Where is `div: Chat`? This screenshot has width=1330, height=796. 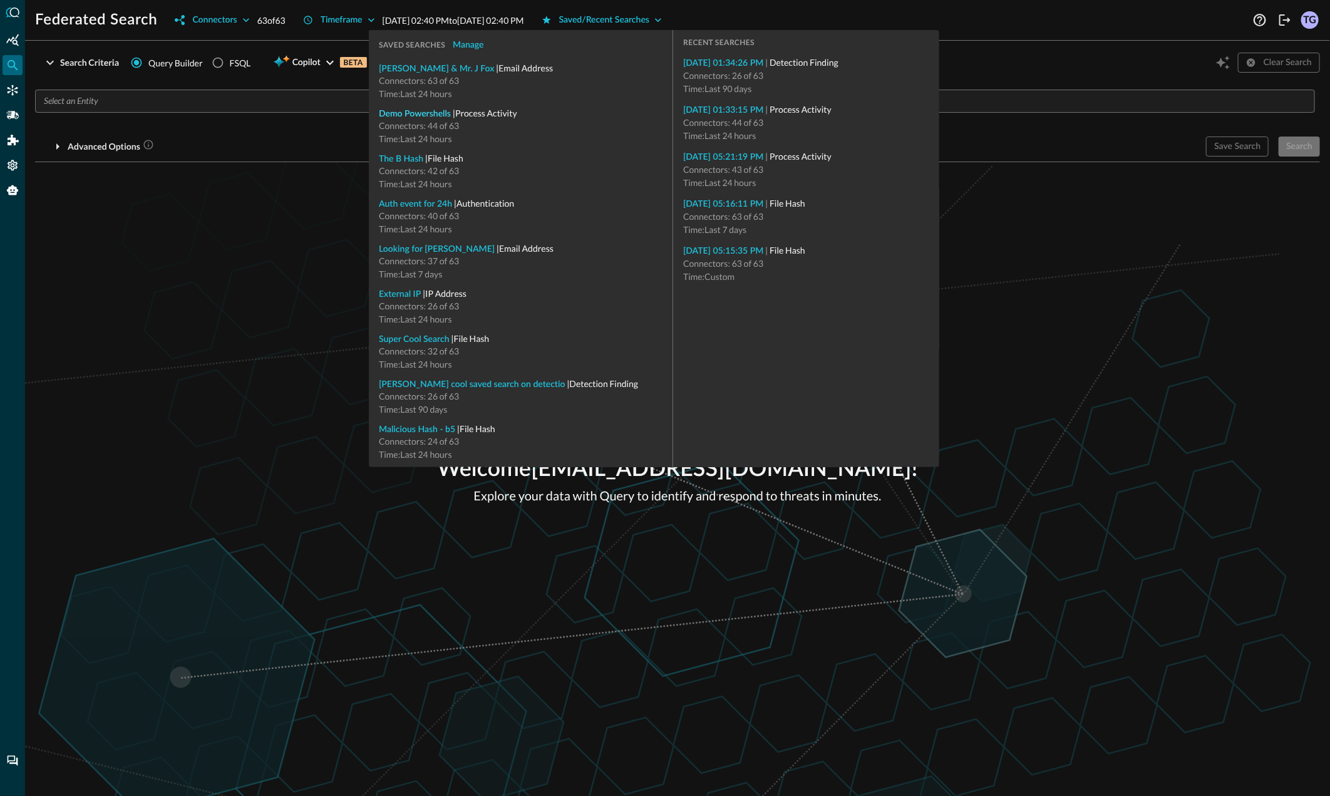 div: Chat is located at coordinates (13, 761).